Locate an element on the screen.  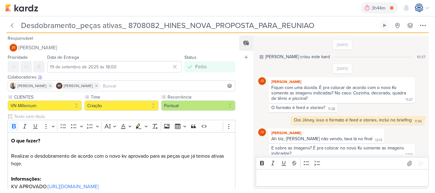
label: Data de Entrega is located at coordinates (63, 57).